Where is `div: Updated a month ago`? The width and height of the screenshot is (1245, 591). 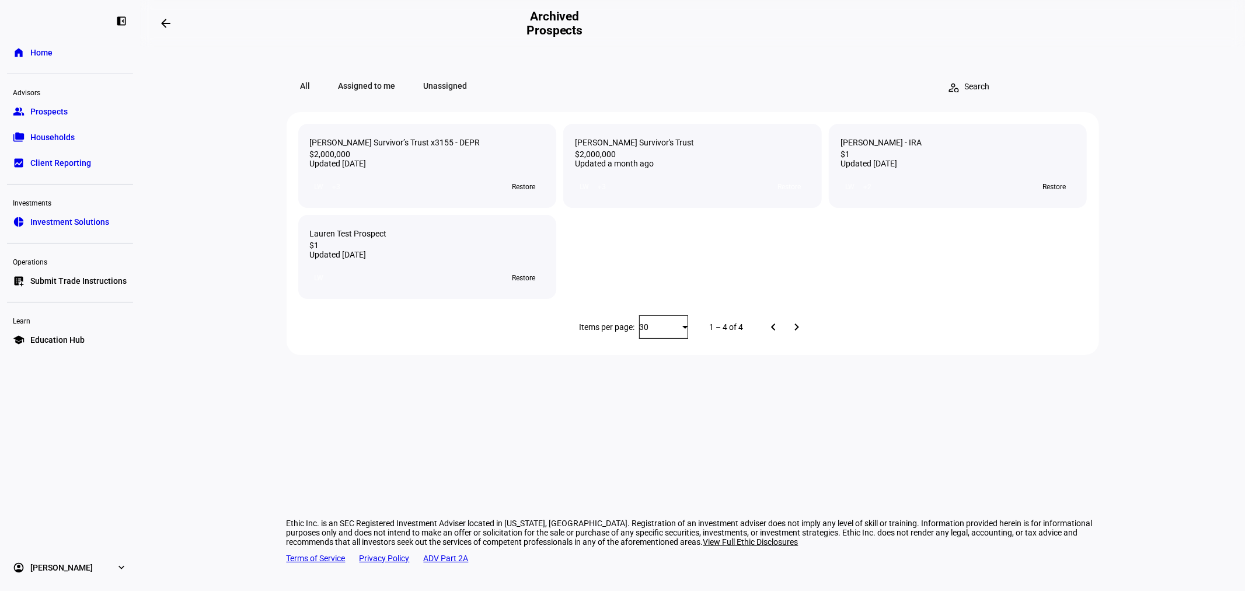 div: Updated a month ago is located at coordinates (692, 163).